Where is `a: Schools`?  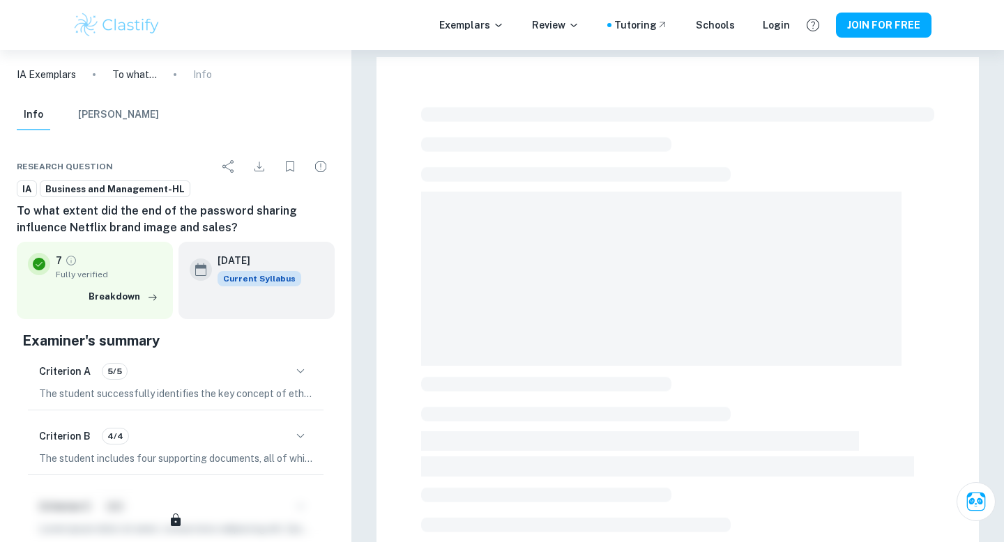
a: Schools is located at coordinates (715, 25).